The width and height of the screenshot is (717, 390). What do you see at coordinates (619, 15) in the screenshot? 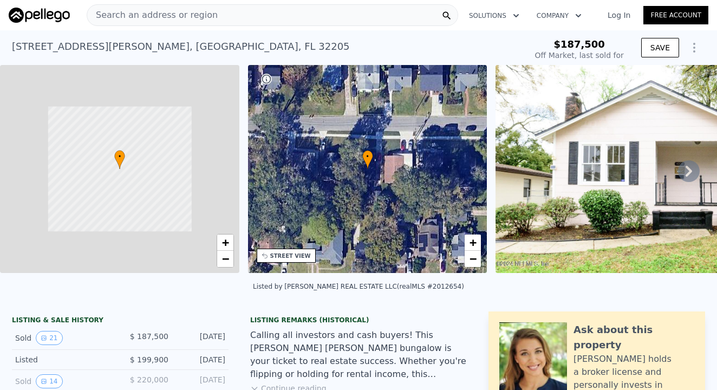
I see `a: Log In` at bounding box center [619, 15].